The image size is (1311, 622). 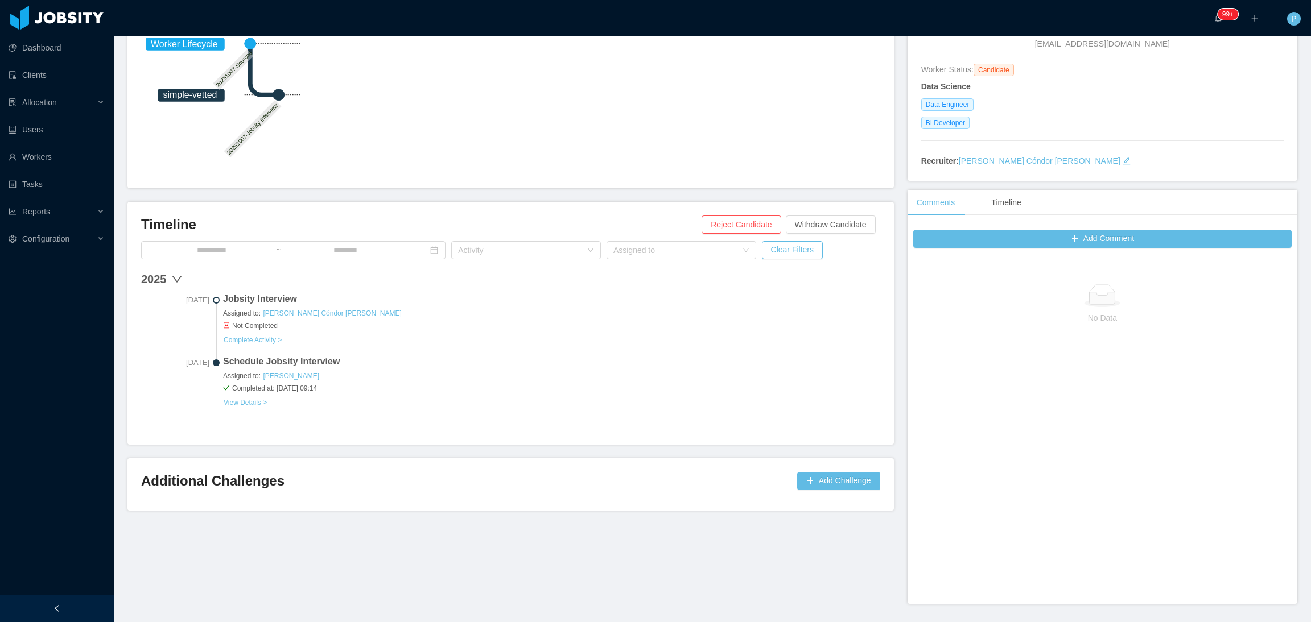 I want to click on span: Worker Status:, so click(x=947, y=69).